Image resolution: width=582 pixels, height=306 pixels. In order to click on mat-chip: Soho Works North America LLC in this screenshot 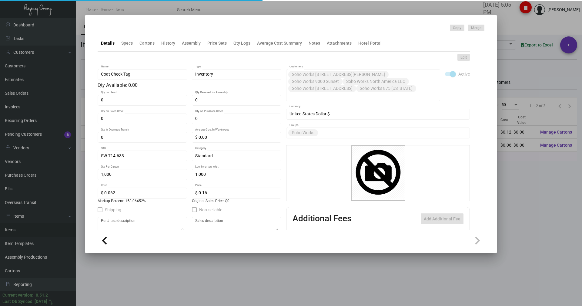, I will do `click(376, 81)`.